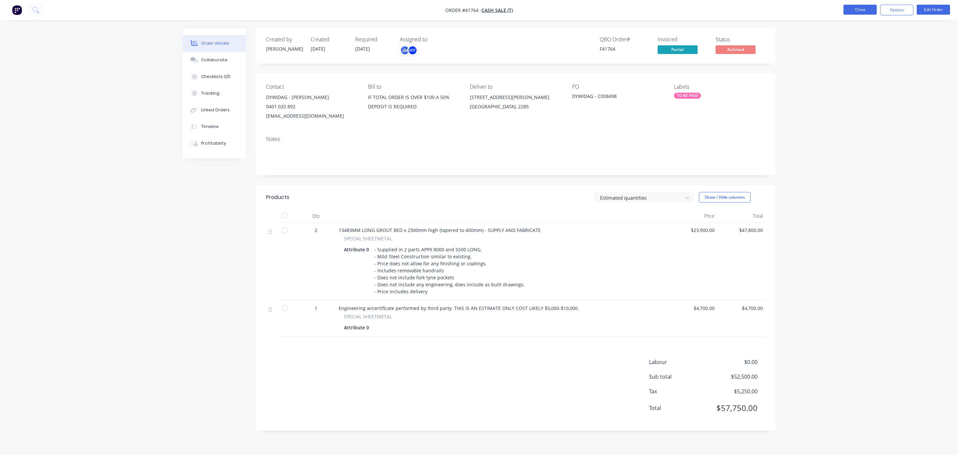  I want to click on span: 1, so click(316, 308).